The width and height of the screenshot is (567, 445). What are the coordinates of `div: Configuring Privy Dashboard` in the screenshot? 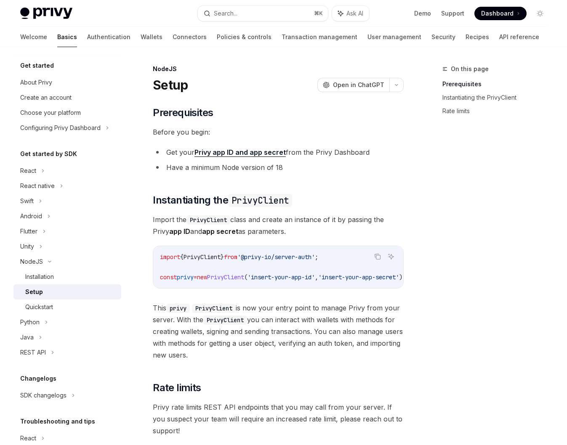 It's located at (60, 128).